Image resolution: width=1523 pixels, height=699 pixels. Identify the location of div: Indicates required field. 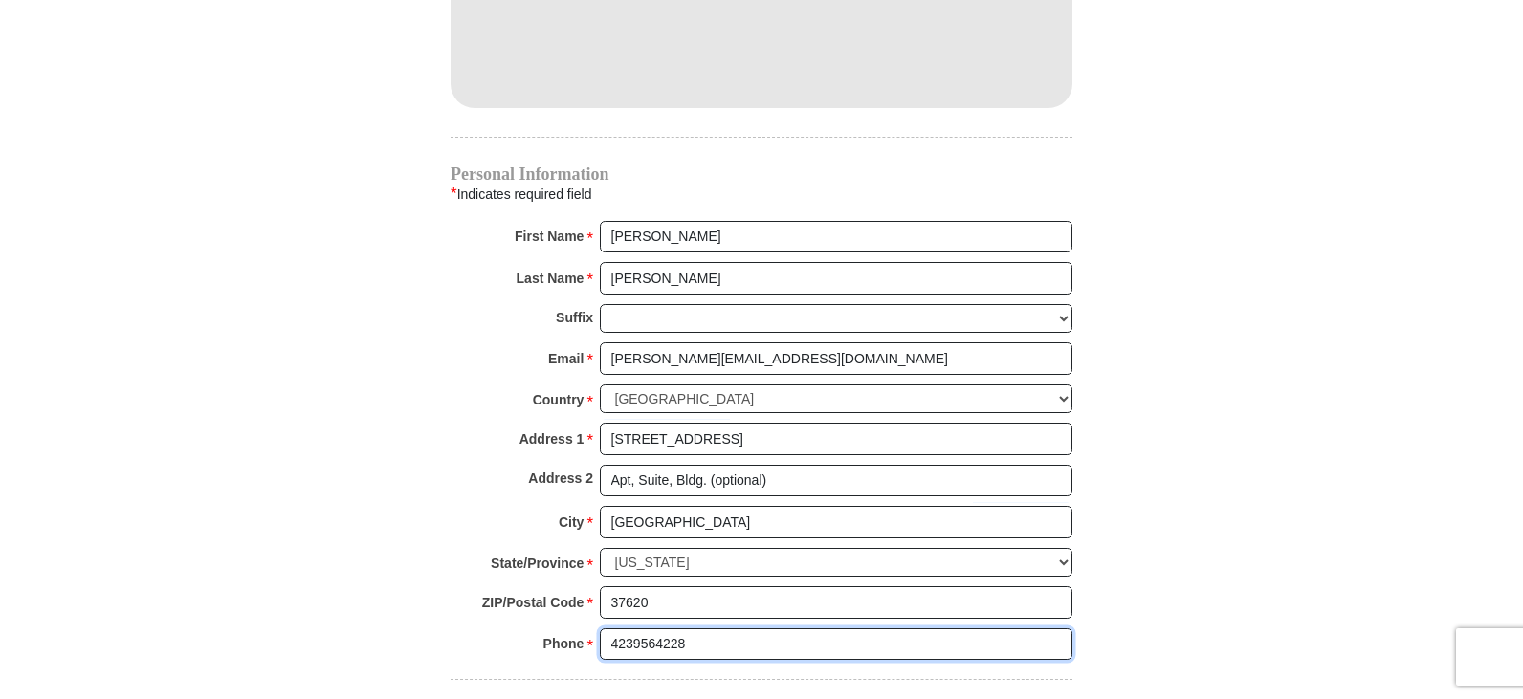
(762, 194).